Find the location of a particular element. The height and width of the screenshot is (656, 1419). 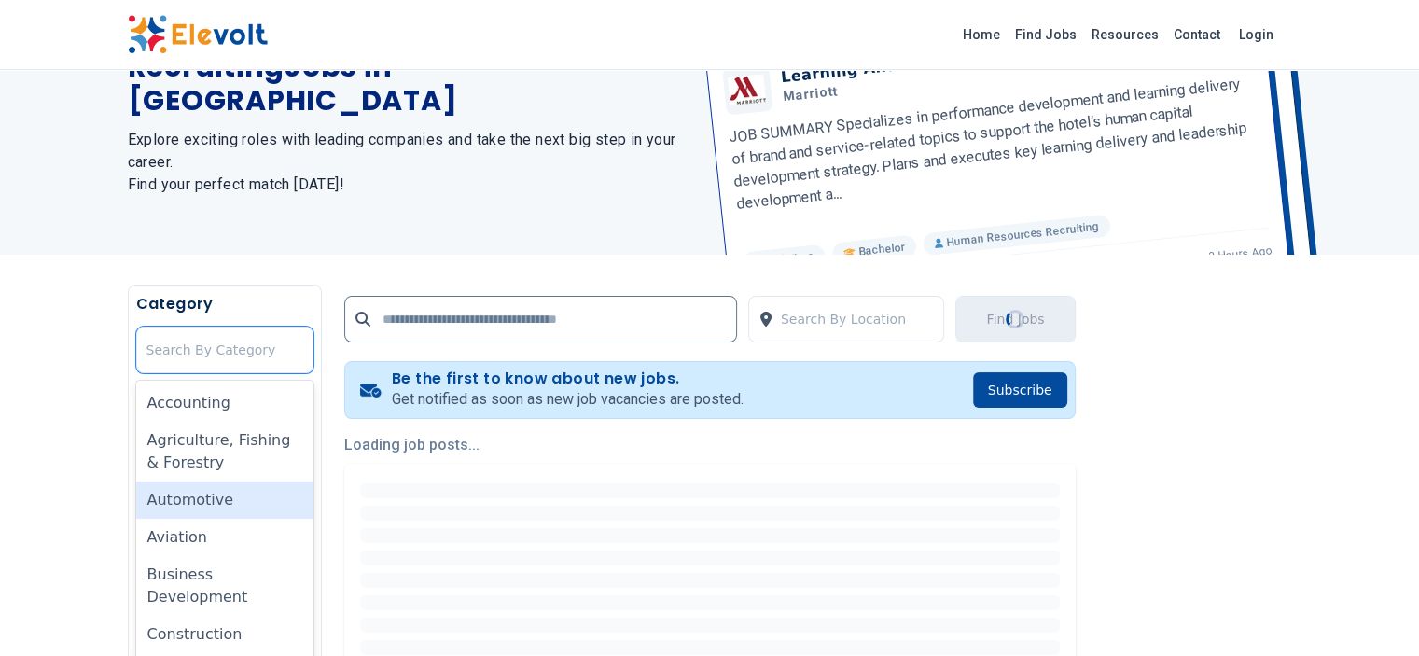

button: Subscribe is located at coordinates (1020, 390).